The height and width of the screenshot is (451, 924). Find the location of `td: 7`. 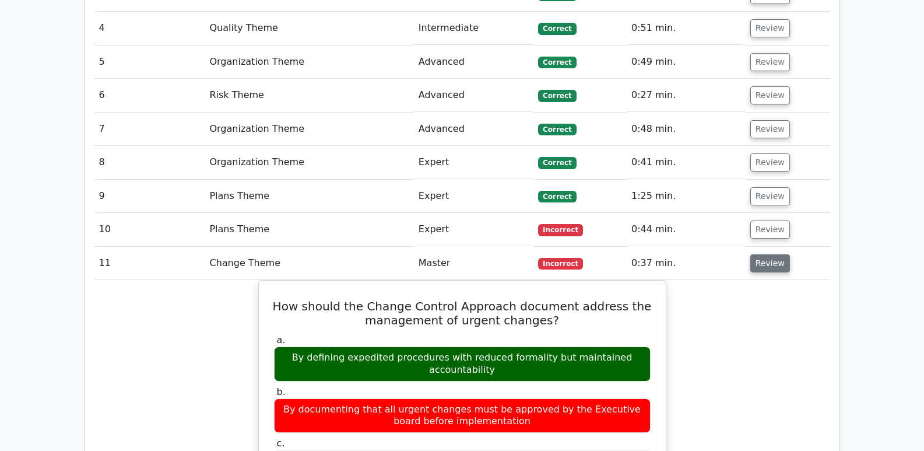

td: 7 is located at coordinates (150, 129).